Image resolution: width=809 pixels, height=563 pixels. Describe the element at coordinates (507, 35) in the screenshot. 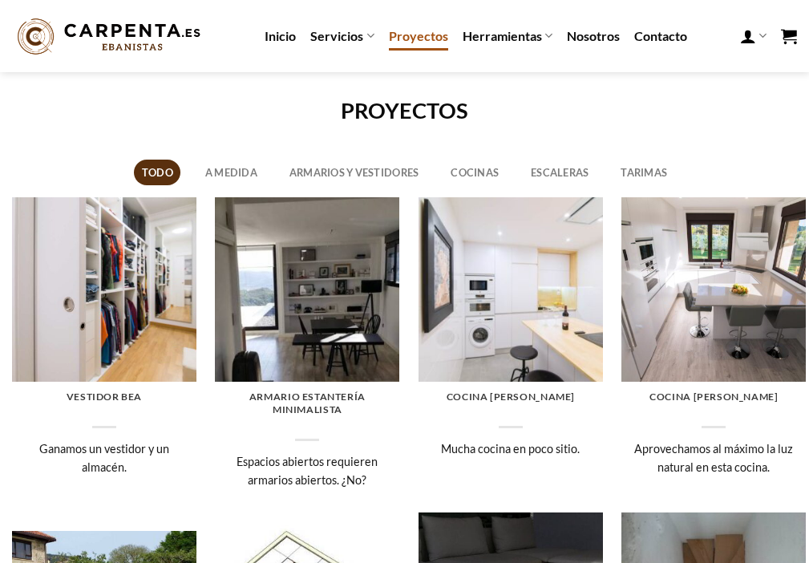

I see `a: Herramientas` at that location.